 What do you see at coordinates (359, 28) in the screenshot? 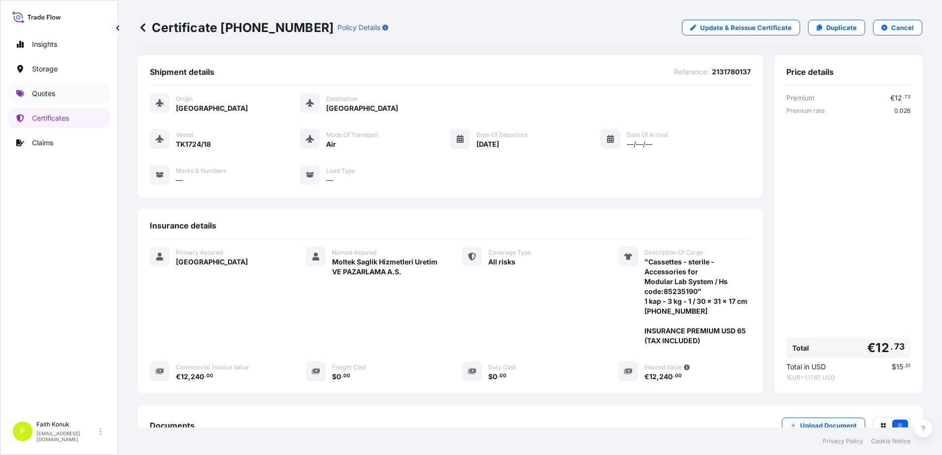
I see `p: Policy Details` at bounding box center [359, 28].